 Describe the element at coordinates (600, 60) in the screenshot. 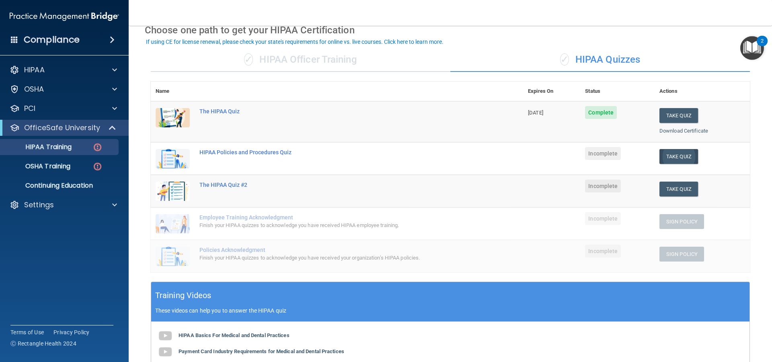

I see `div: HIPAA Quizzes` at that location.